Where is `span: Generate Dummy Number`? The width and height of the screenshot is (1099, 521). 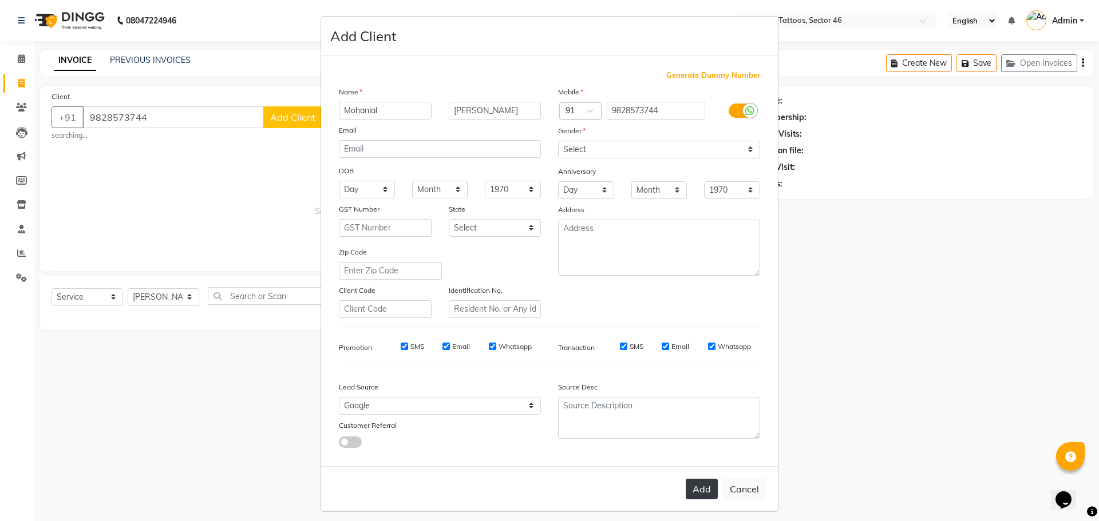
span: Generate Dummy Number is located at coordinates (713, 76).